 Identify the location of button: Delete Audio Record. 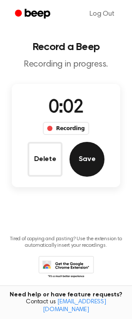
(45, 159).